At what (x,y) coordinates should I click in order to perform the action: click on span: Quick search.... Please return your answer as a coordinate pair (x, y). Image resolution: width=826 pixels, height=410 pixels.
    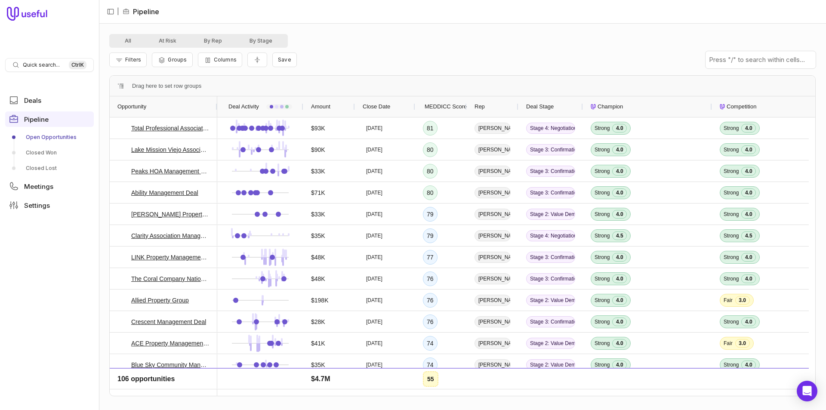
    Looking at the image, I should click on (41, 65).